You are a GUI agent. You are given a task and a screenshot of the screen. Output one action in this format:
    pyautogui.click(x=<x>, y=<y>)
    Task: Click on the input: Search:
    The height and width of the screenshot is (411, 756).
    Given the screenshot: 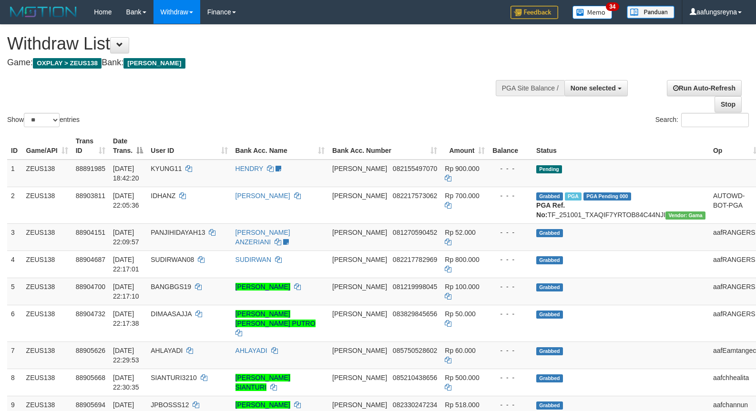 What is the action you would take?
    pyautogui.click(x=715, y=120)
    